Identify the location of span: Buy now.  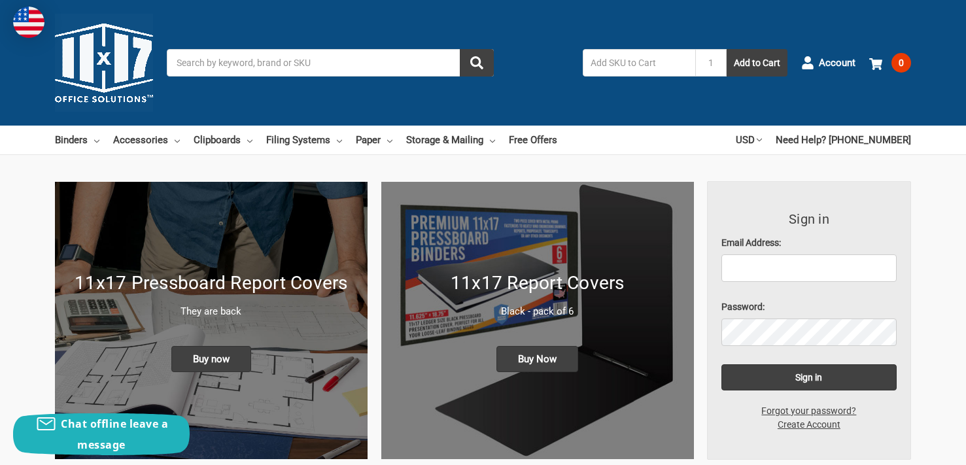
(211, 359).